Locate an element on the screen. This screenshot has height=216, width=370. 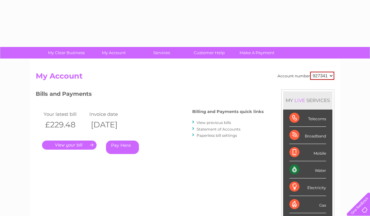
div: MY SERVICES is located at coordinates (308, 100).